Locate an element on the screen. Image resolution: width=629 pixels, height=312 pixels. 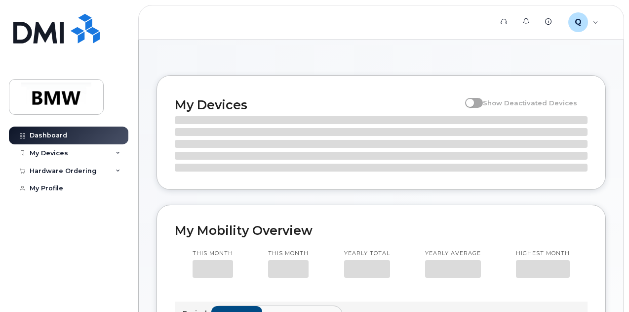
span: Show Deactivated Devices is located at coordinates (530, 103).